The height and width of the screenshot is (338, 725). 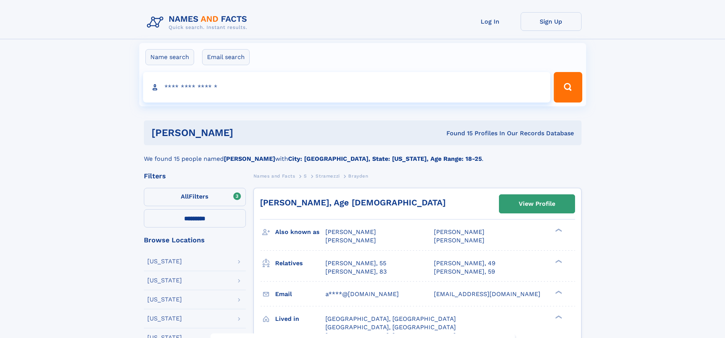 What do you see at coordinates (305, 176) in the screenshot?
I see `span: S` at bounding box center [305, 176].